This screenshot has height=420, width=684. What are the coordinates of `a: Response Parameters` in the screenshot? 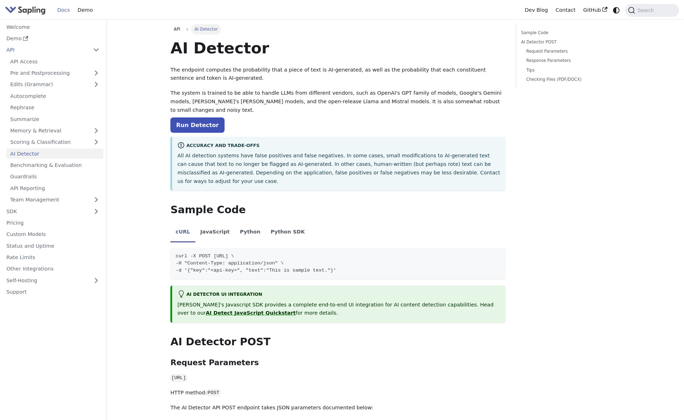 It's located at (570, 61).